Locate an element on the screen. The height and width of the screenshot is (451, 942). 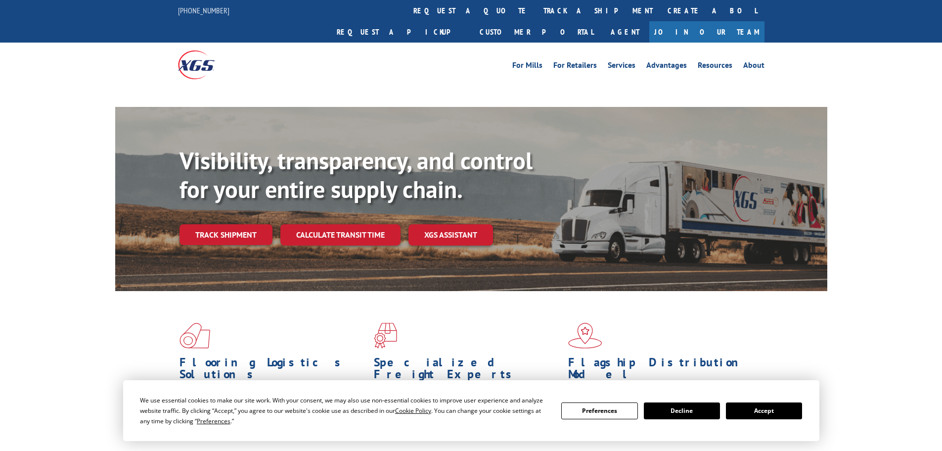
button: Accept is located at coordinates (764, 411).